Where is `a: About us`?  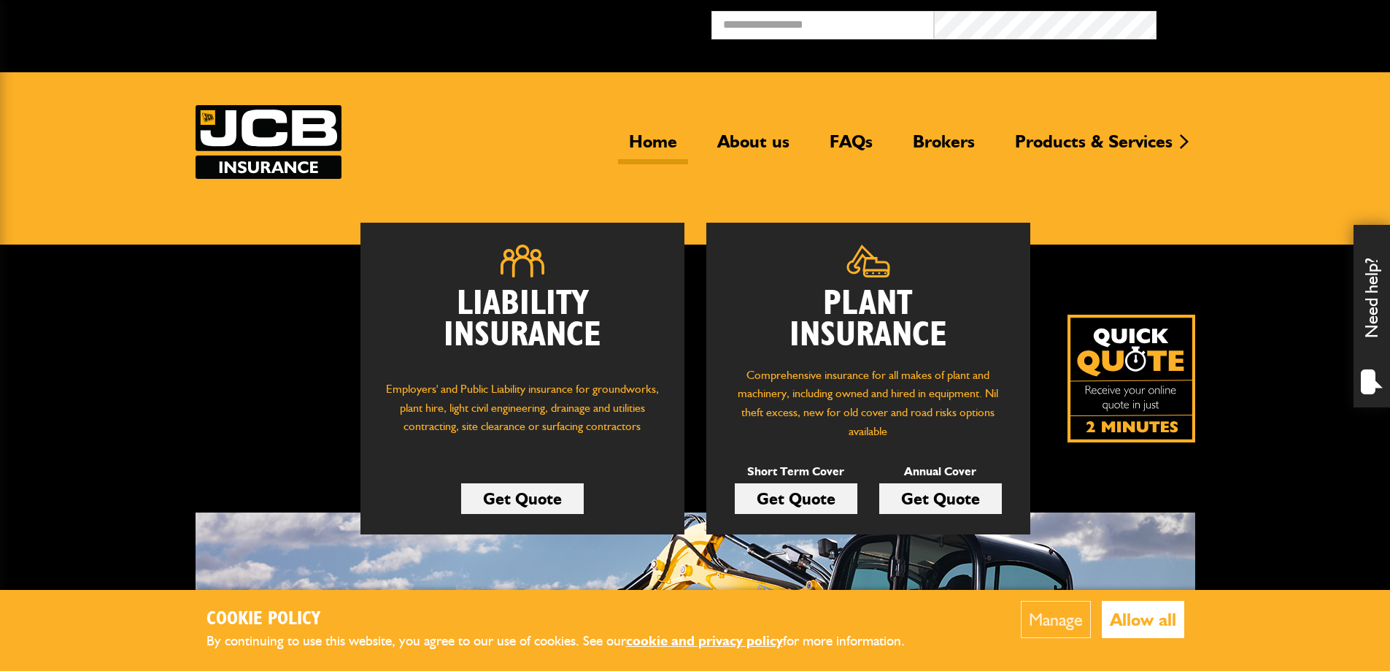 a: About us is located at coordinates (753, 147).